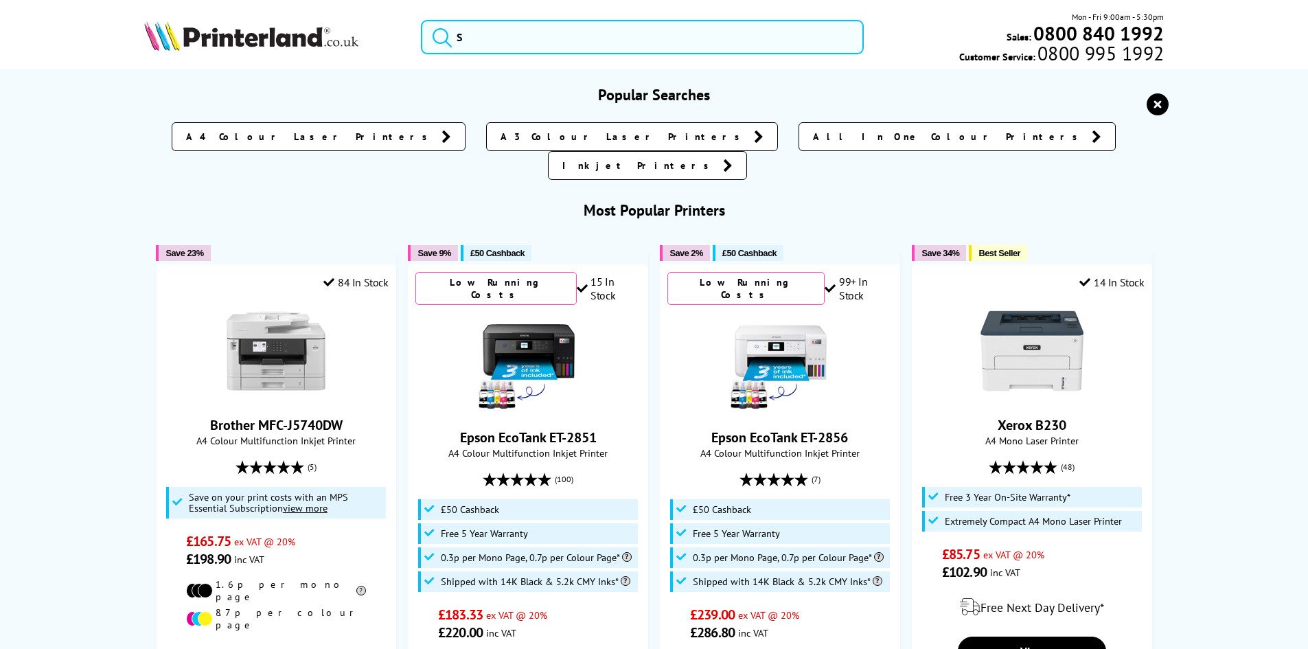  Describe the element at coordinates (639, 165) in the screenshot. I see `span: Inkjet Printers` at that location.